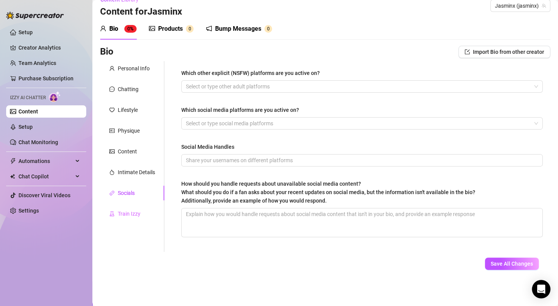  I want to click on span: notification, so click(209, 28).